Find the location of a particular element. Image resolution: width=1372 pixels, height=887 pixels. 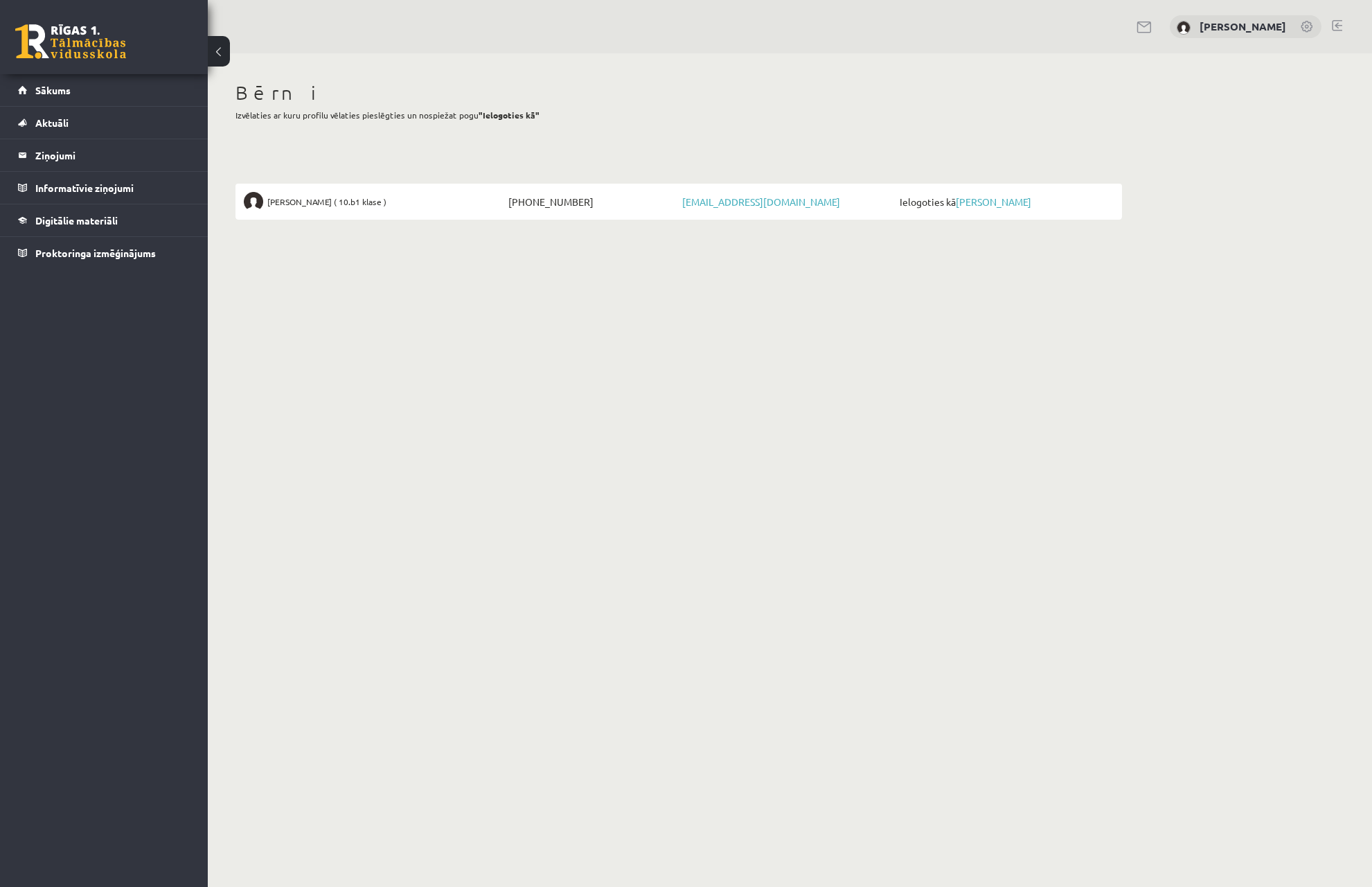

a: Rīgas 1. Tālmācības vidusskola is located at coordinates (70, 42).